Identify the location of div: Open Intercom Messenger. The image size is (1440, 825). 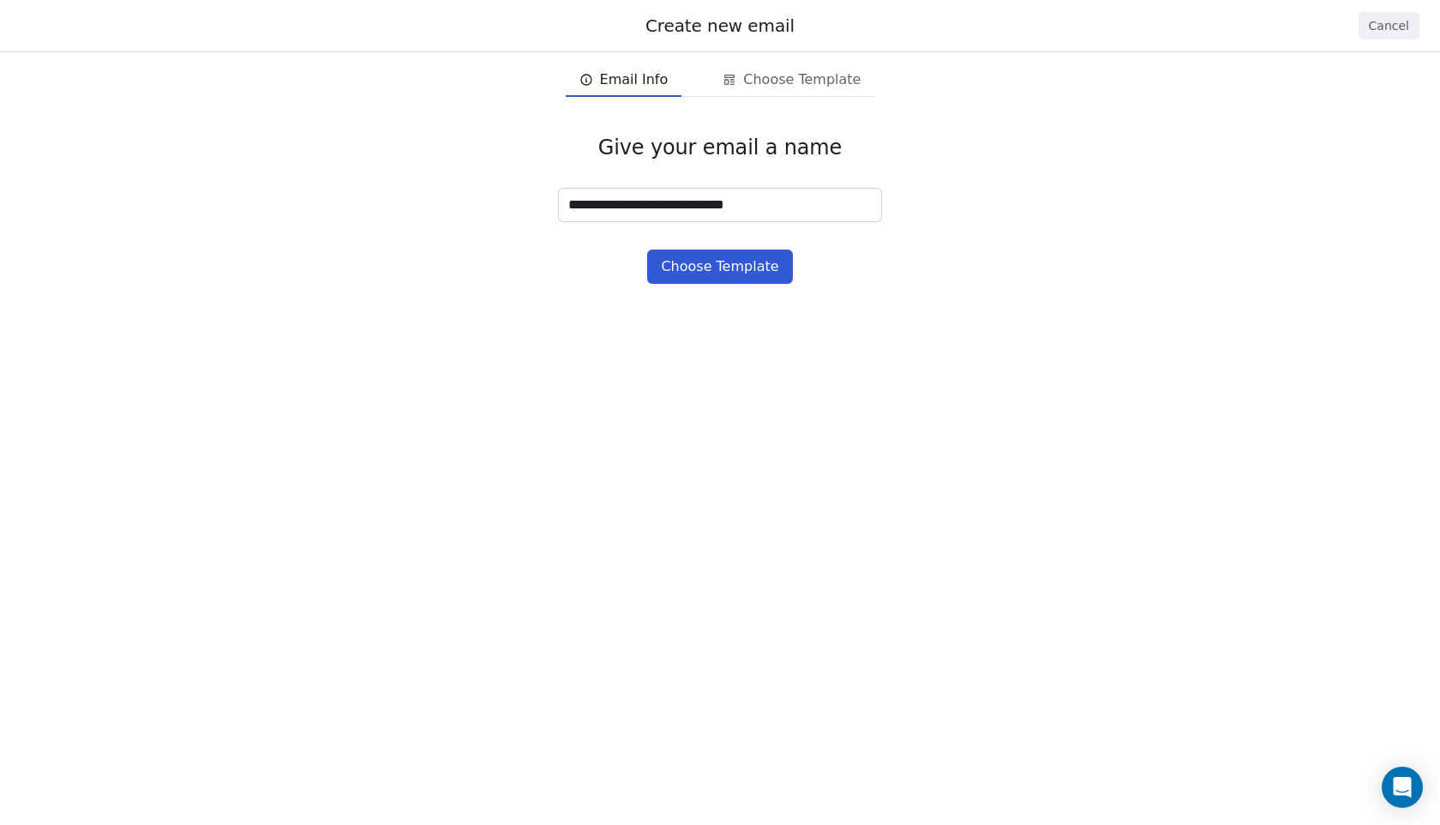
(1403, 787).